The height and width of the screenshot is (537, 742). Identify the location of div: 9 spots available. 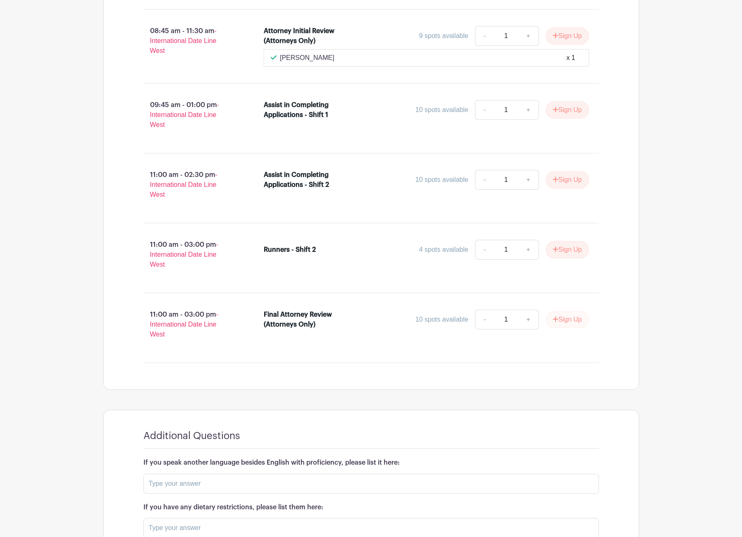
(444, 36).